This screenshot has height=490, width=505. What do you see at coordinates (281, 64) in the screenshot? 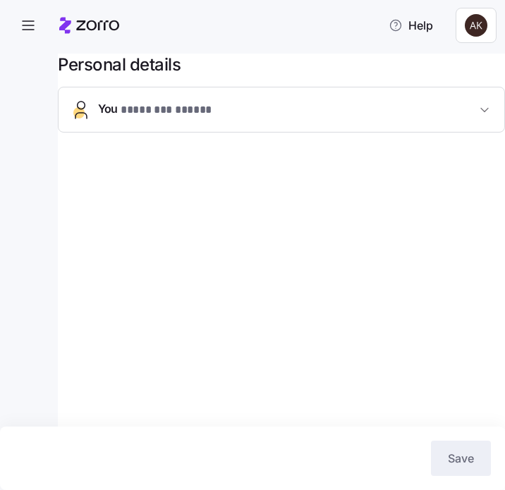
I see `h1: Personal details` at bounding box center [281, 64].